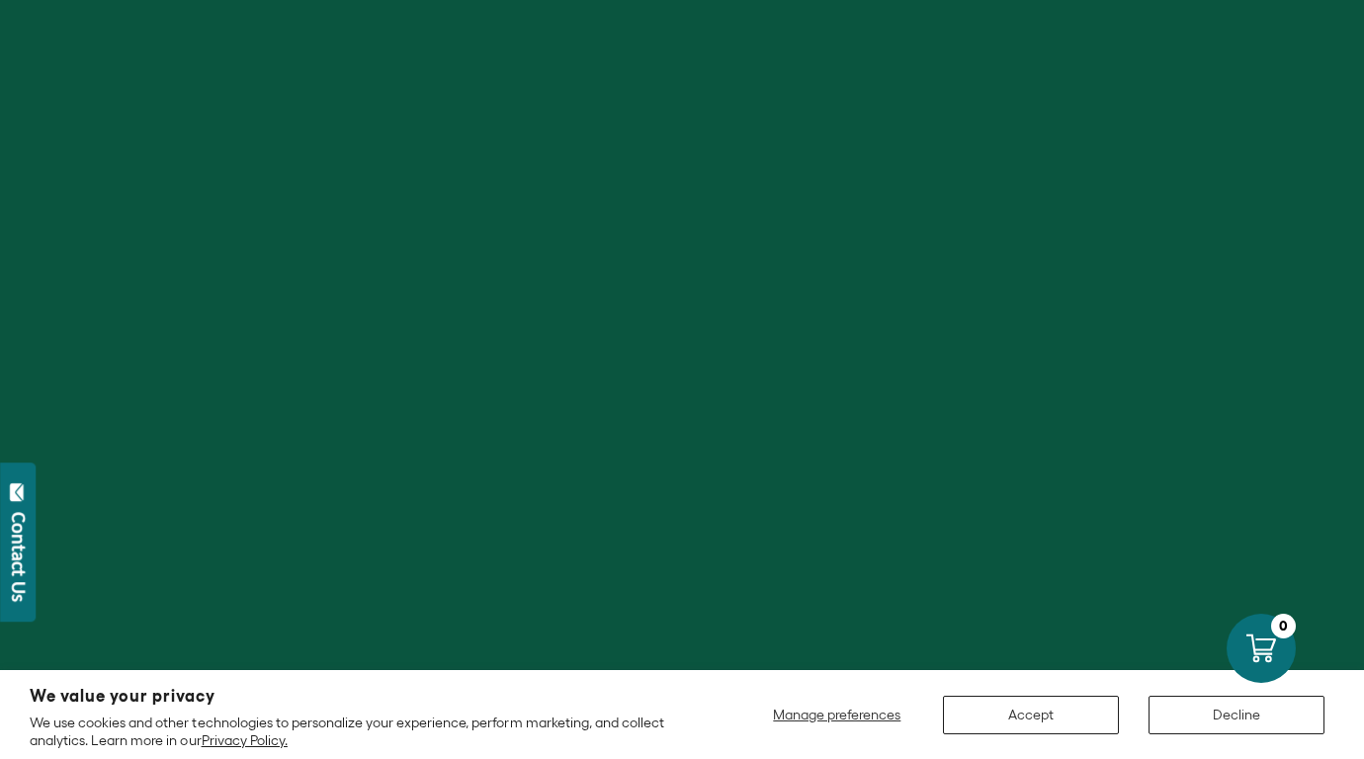 The width and height of the screenshot is (1364, 759). I want to click on div: 0, so click(1283, 626).